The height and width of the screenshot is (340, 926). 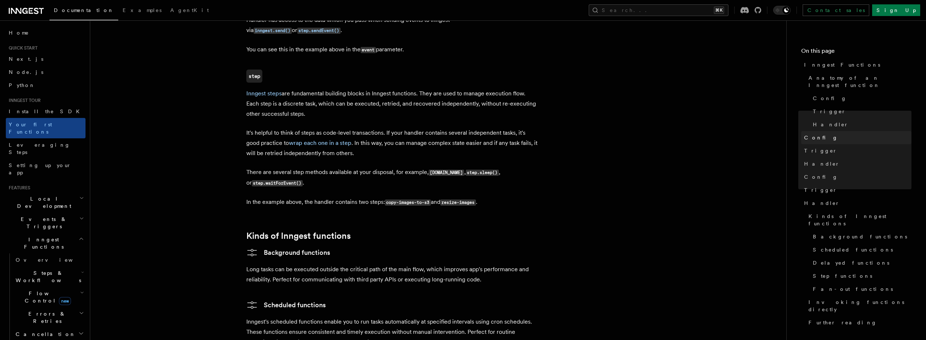 I want to click on code: inngest.send(), so click(x=273, y=31).